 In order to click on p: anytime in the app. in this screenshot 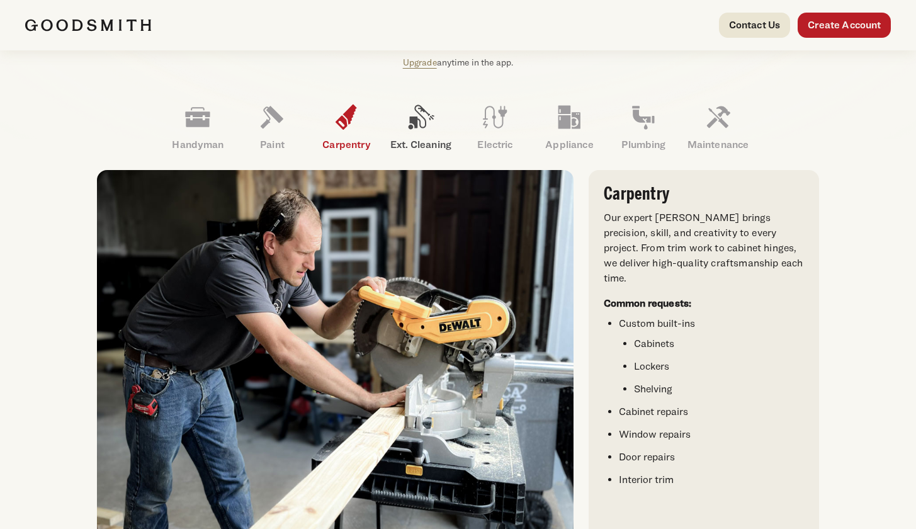, I will do `click(458, 62)`.